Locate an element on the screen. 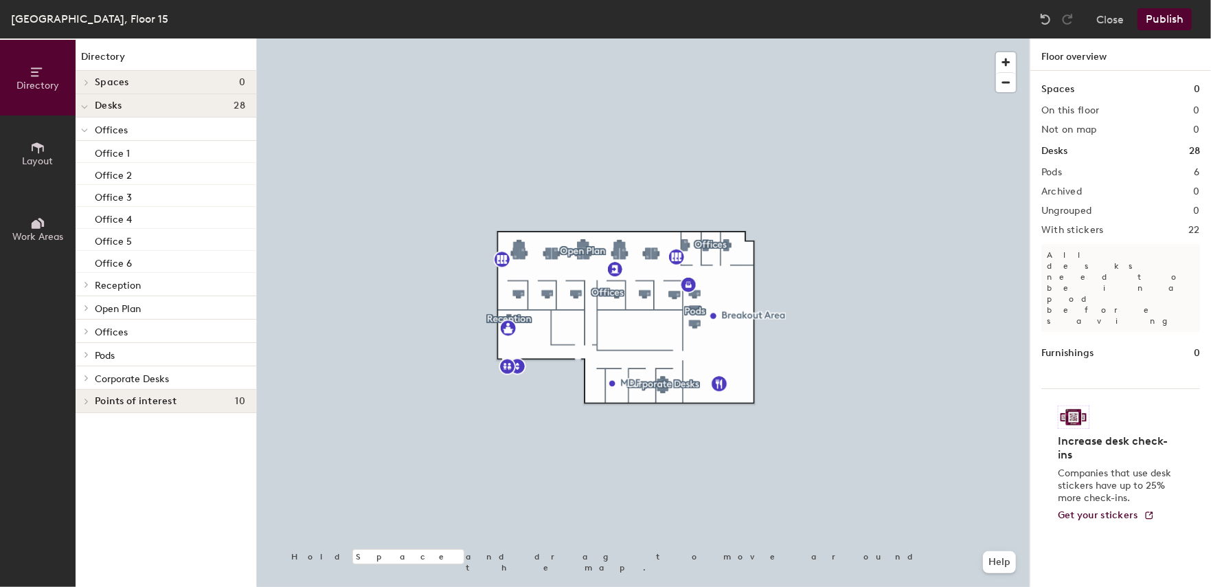 This screenshot has width=1211, height=587. p: Office 2 is located at coordinates (113, 173).